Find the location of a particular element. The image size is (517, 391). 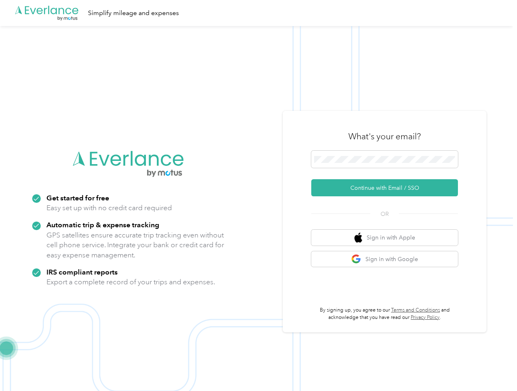

img: google logo is located at coordinates (356, 259).